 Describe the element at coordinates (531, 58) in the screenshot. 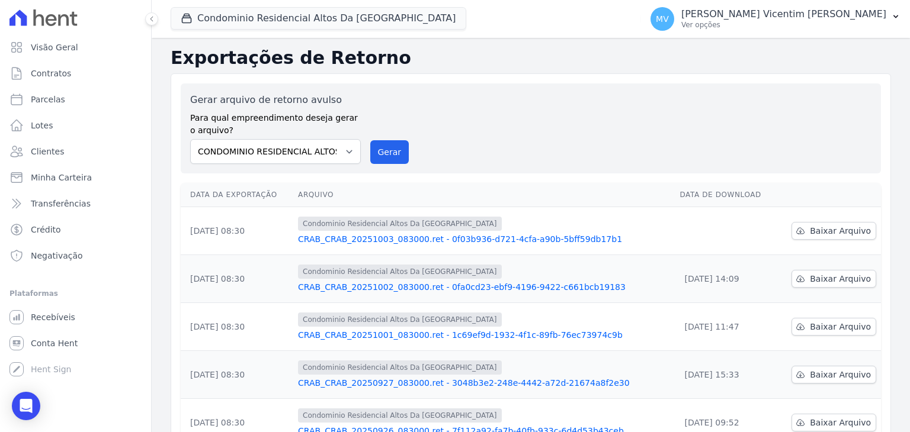

I see `h2: Exportações de Retorno` at that location.